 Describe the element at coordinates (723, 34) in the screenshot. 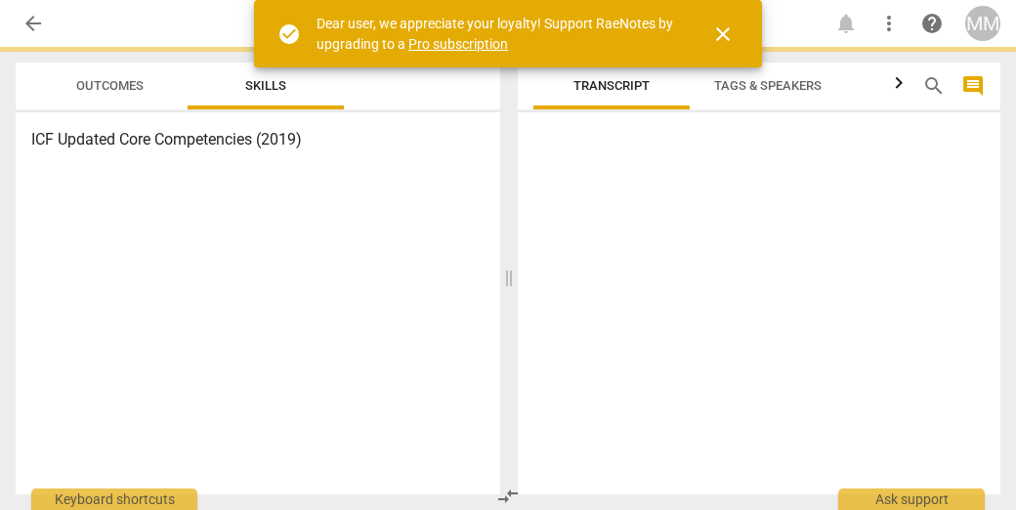

I see `button: Close` at that location.